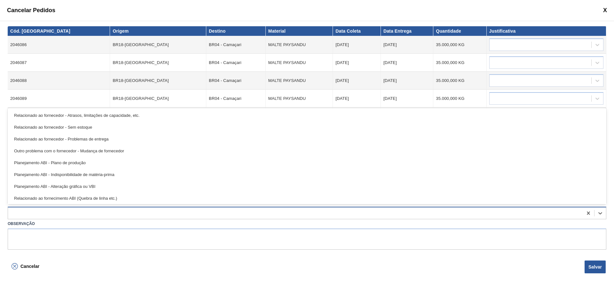 The height and width of the screenshot is (281, 614). Describe the element at coordinates (299, 31) in the screenshot. I see `th: Material` at that location.